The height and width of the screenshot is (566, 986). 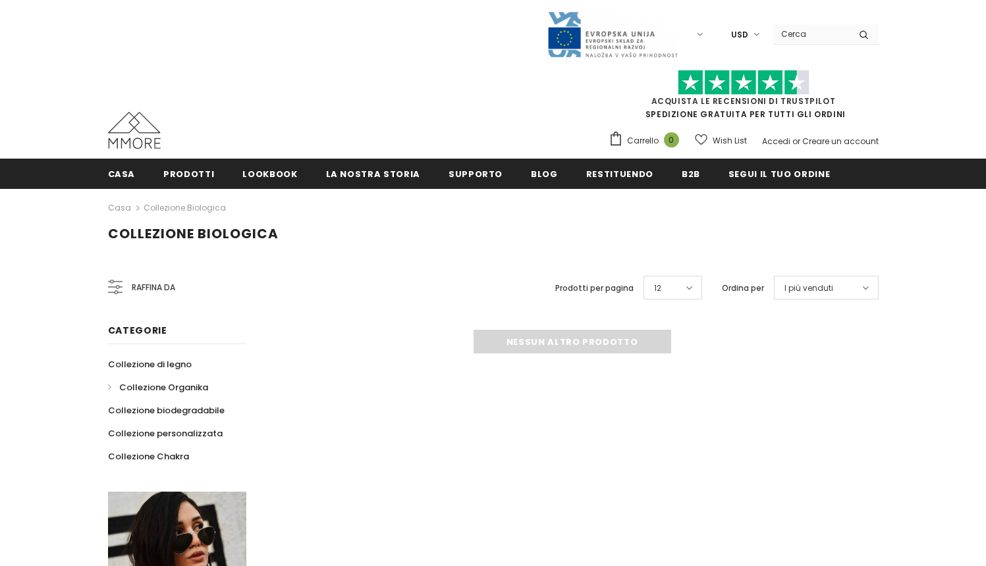 I want to click on a: Accedi, so click(x=776, y=141).